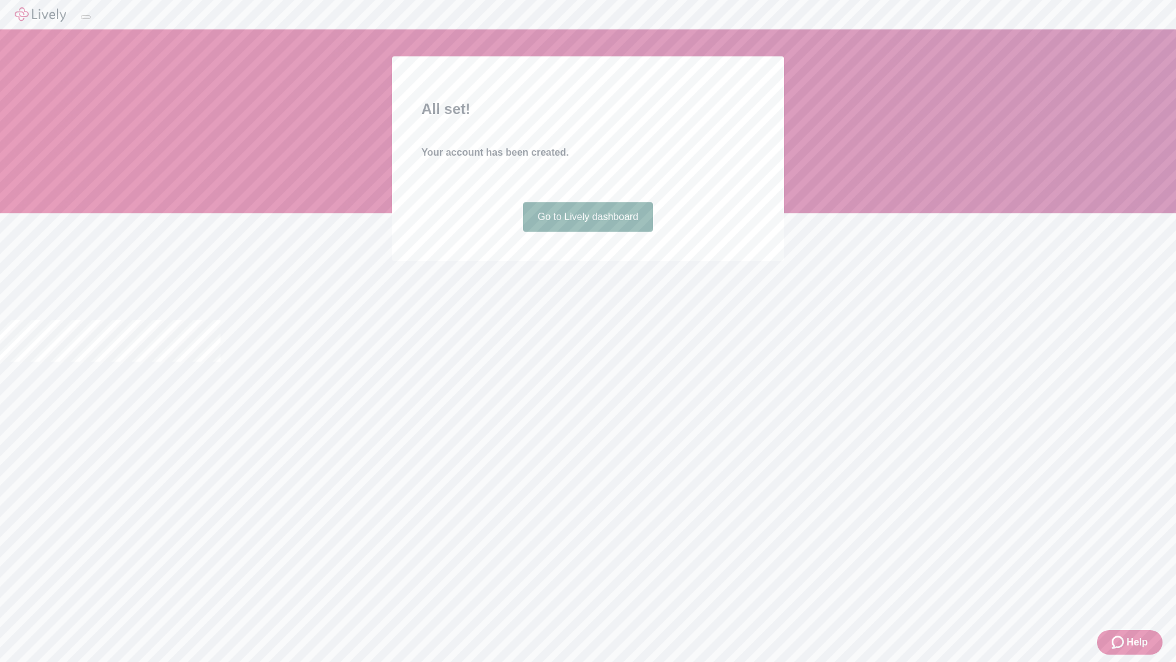 The height and width of the screenshot is (662, 1176). What do you see at coordinates (1137, 642) in the screenshot?
I see `span: Help` at bounding box center [1137, 642].